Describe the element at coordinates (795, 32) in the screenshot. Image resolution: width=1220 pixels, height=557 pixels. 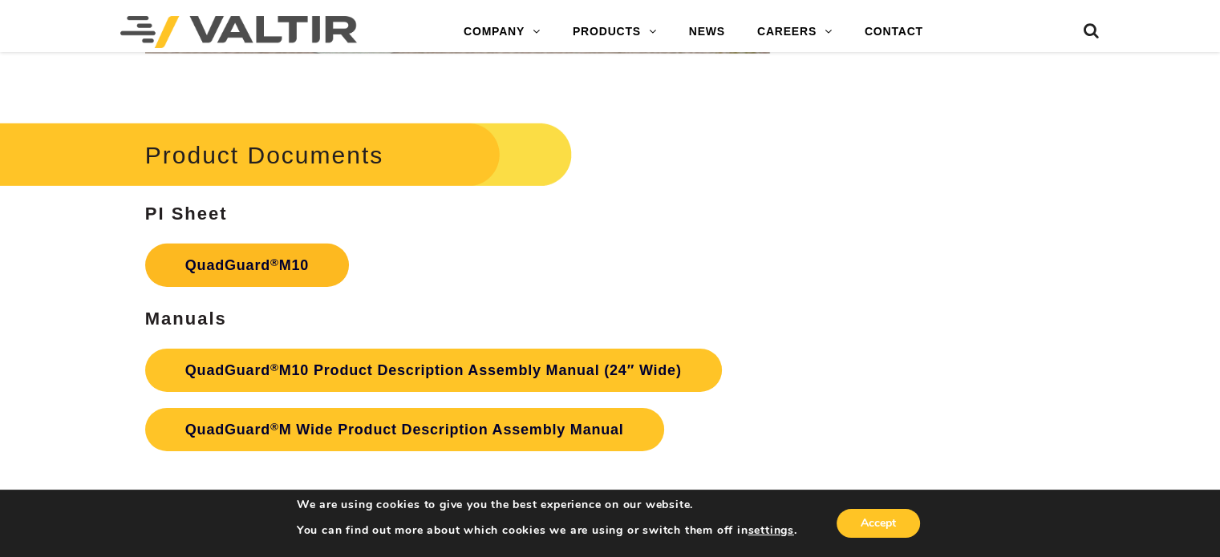
I see `a: CAREERS` at that location.